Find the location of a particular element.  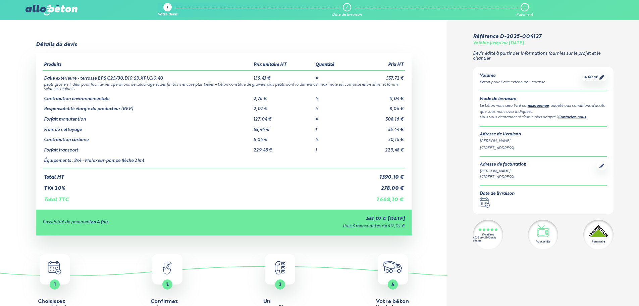

td: Équipements : 8x4 - Malaxeur-pompe flèche 21ml is located at coordinates (147, 161).